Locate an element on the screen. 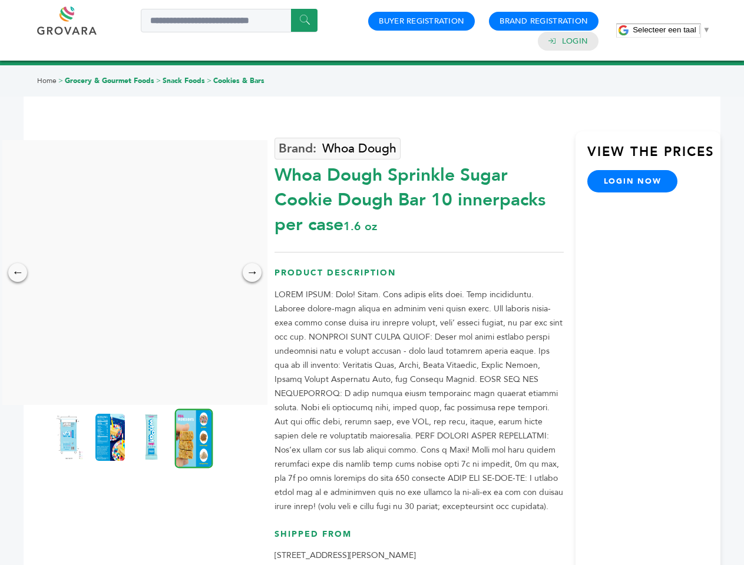 The width and height of the screenshot is (744, 565). img: Whoa Dough Sprinkle Sugar Cookie Dough Bar 10 innerpacks per case 1.6 oz Product Label is located at coordinates (69, 438).